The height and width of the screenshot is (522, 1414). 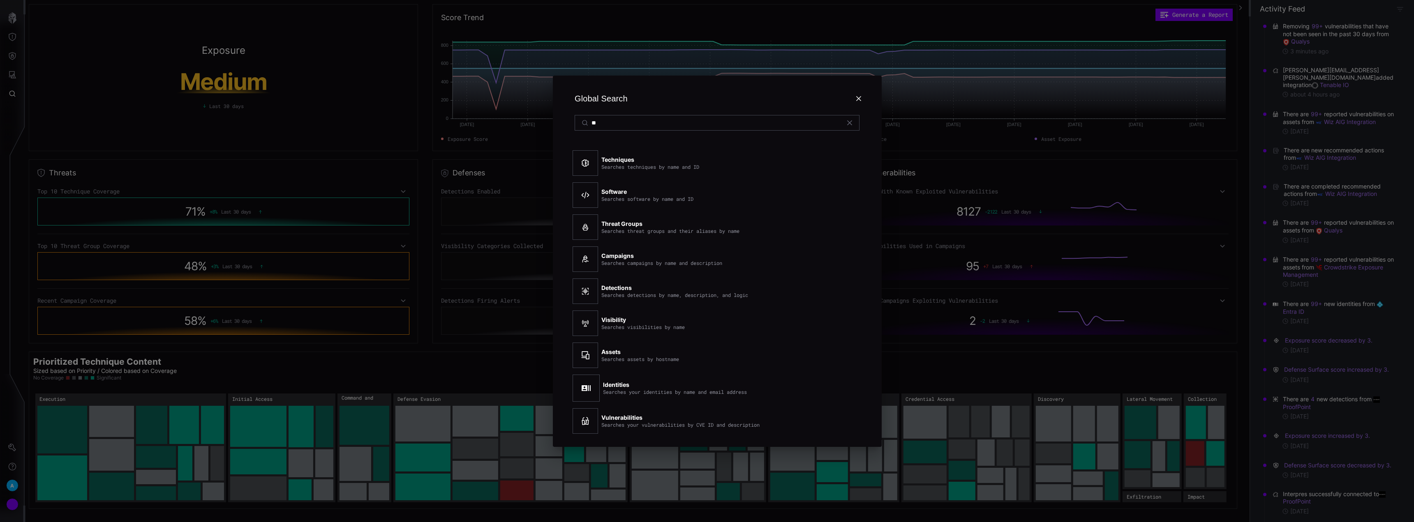 I want to click on div: Searches your identities by name and email address, so click(x=675, y=392).